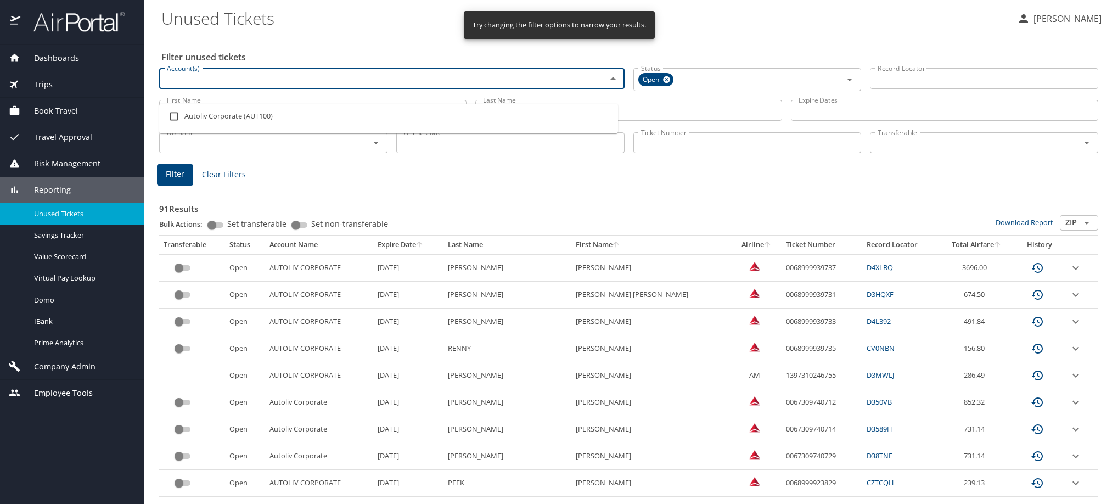 The image size is (1118, 504). What do you see at coordinates (257, 224) in the screenshot?
I see `span: Set transferable` at bounding box center [257, 224].